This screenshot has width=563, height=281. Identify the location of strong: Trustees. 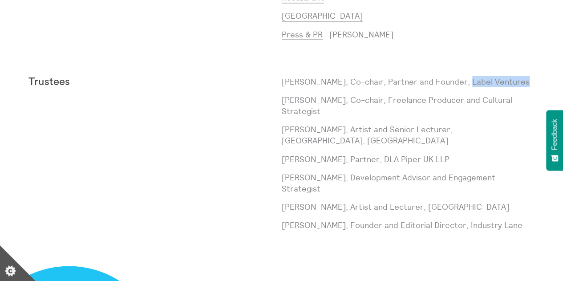
(49, 81).